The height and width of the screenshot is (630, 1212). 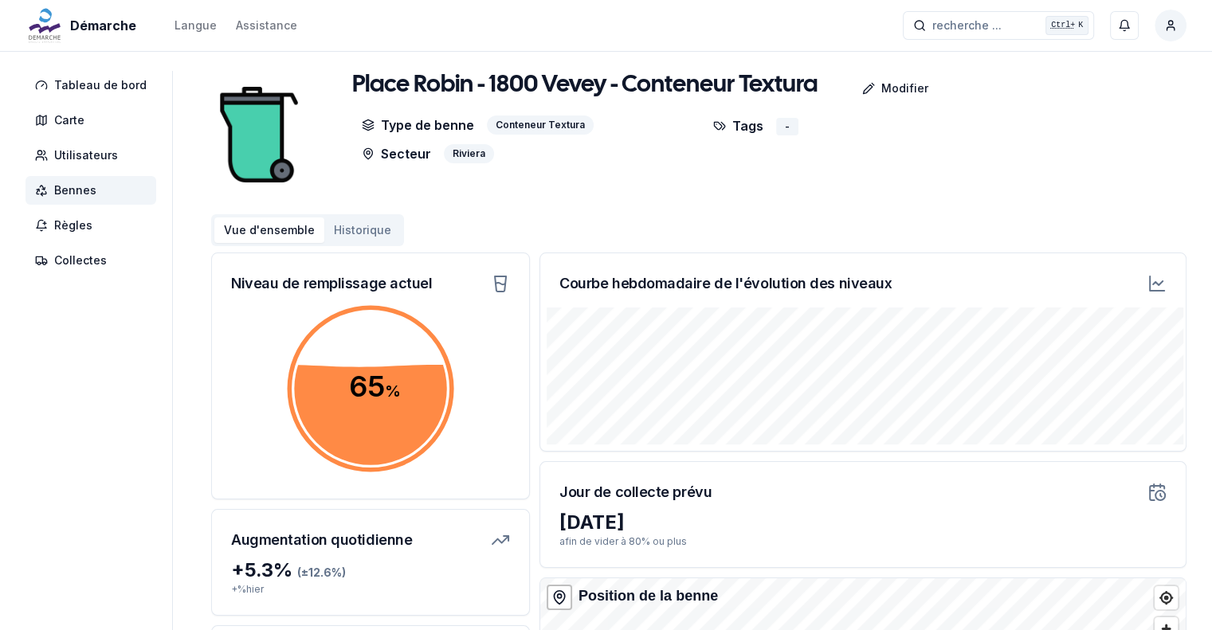 I want to click on button: Historique, so click(x=363, y=230).